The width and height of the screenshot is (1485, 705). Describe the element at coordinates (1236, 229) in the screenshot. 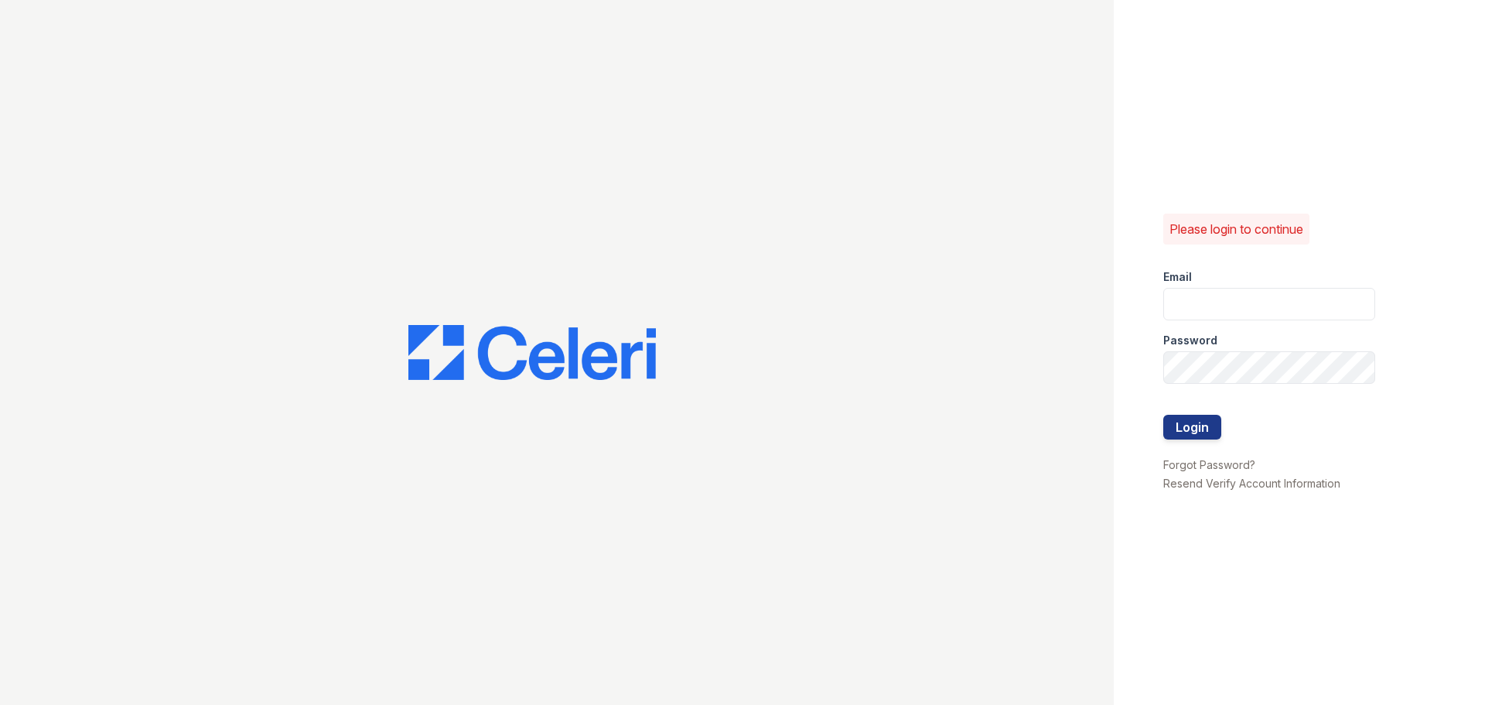

I see `p: Please login to continue` at that location.